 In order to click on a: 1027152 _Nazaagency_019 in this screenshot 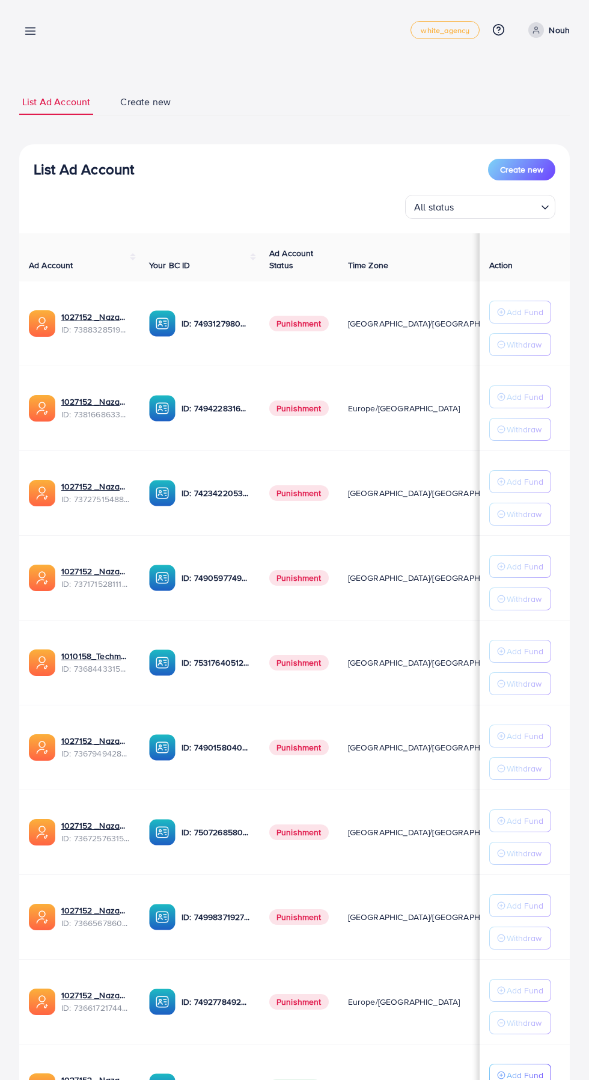, I will do `click(96, 317)`.